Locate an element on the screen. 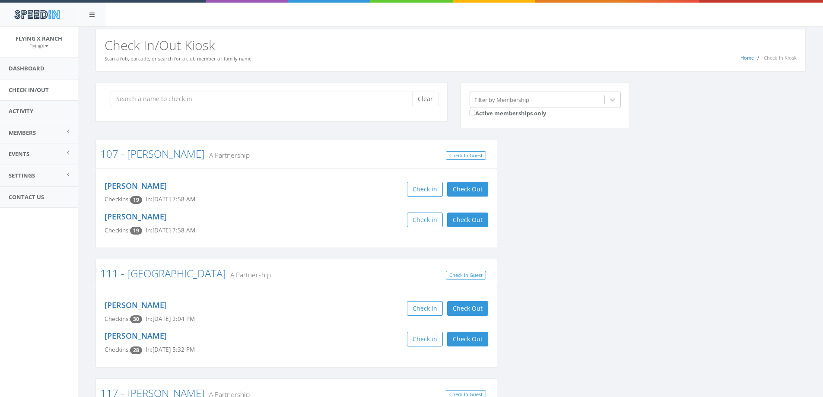  span: Contact Us is located at coordinates (26, 197).